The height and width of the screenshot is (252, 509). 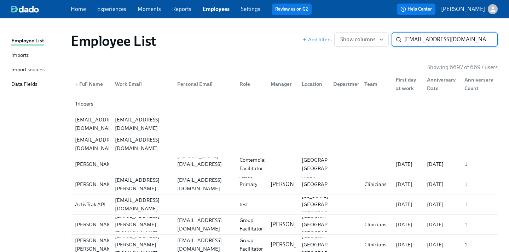 I want to click on a: Employees, so click(x=216, y=9).